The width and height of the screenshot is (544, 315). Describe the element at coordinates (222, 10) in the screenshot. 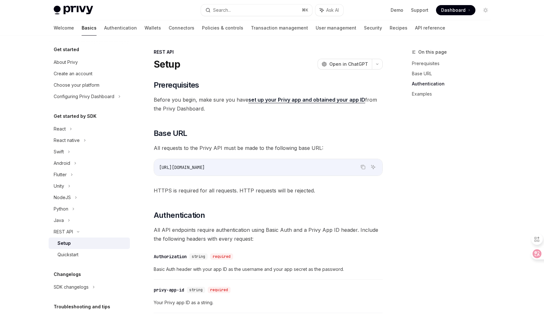

I see `div: Search...` at that location.